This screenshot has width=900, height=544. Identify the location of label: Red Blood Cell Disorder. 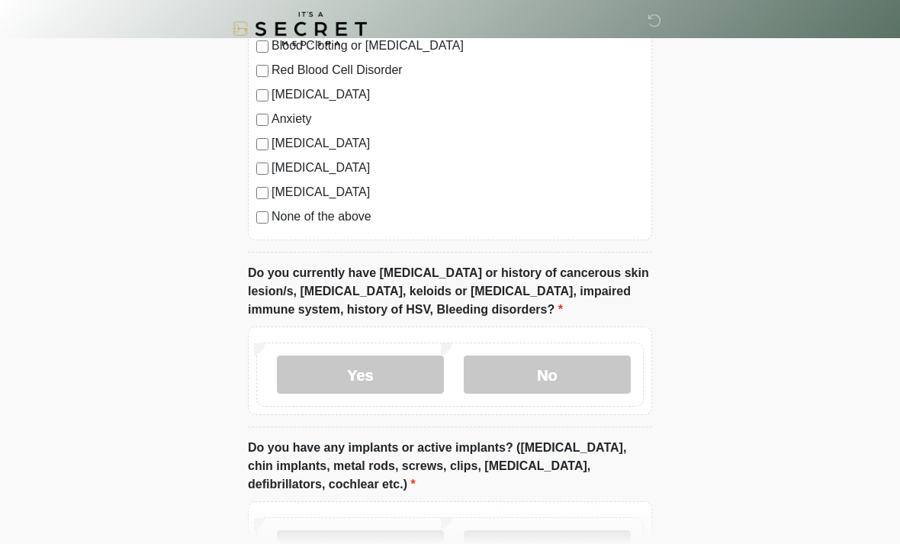
(457, 70).